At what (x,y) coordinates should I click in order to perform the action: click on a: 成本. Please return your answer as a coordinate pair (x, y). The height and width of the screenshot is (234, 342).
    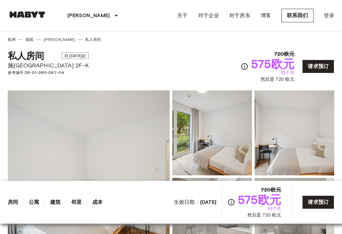
    Looking at the image, I should click on (97, 202).